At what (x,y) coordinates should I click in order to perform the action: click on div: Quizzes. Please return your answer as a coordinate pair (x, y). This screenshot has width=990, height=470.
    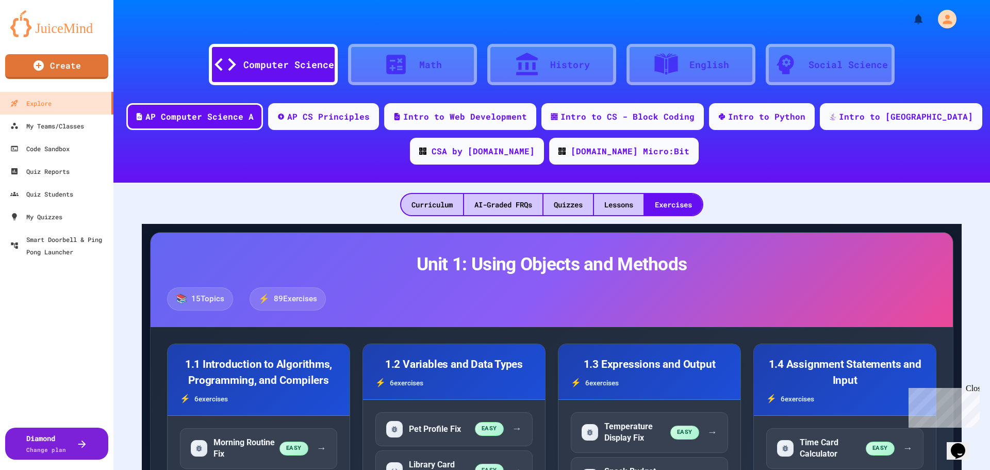
    Looking at the image, I should click on (568, 204).